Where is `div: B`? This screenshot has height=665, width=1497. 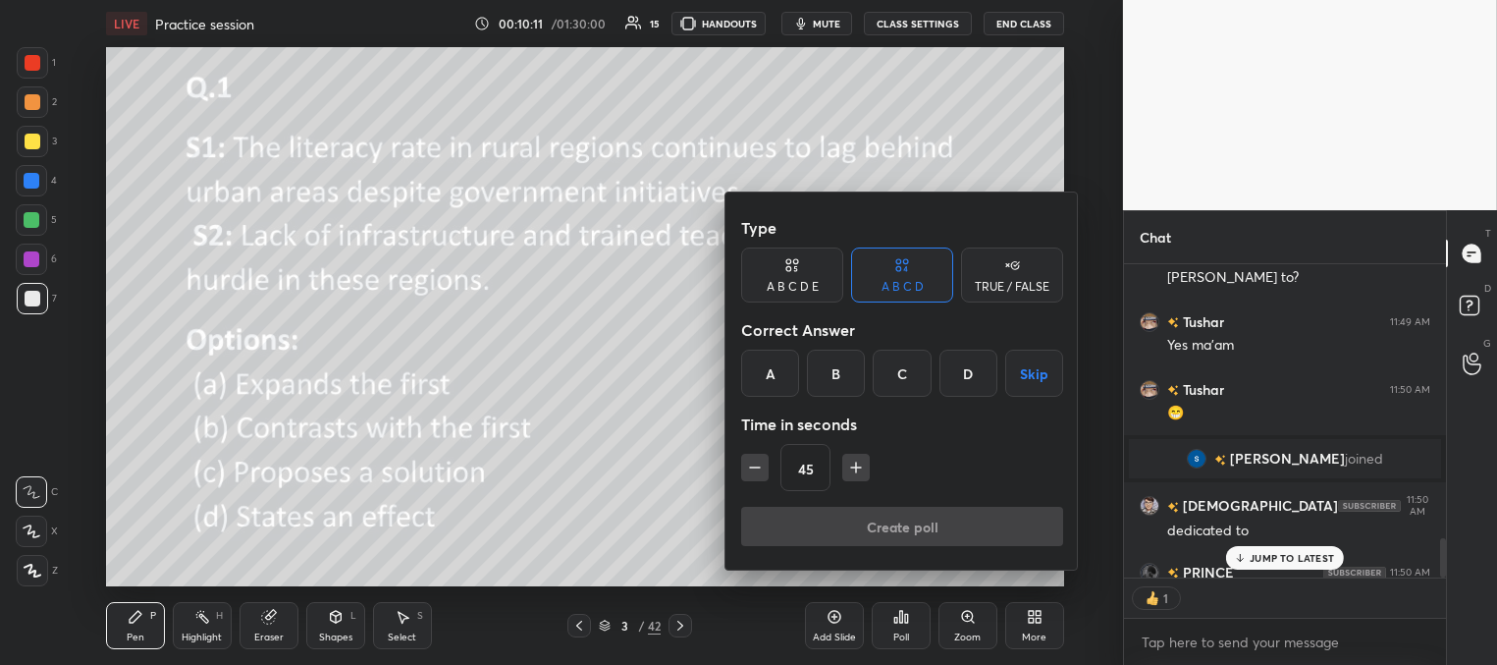
div: B is located at coordinates (835, 373).